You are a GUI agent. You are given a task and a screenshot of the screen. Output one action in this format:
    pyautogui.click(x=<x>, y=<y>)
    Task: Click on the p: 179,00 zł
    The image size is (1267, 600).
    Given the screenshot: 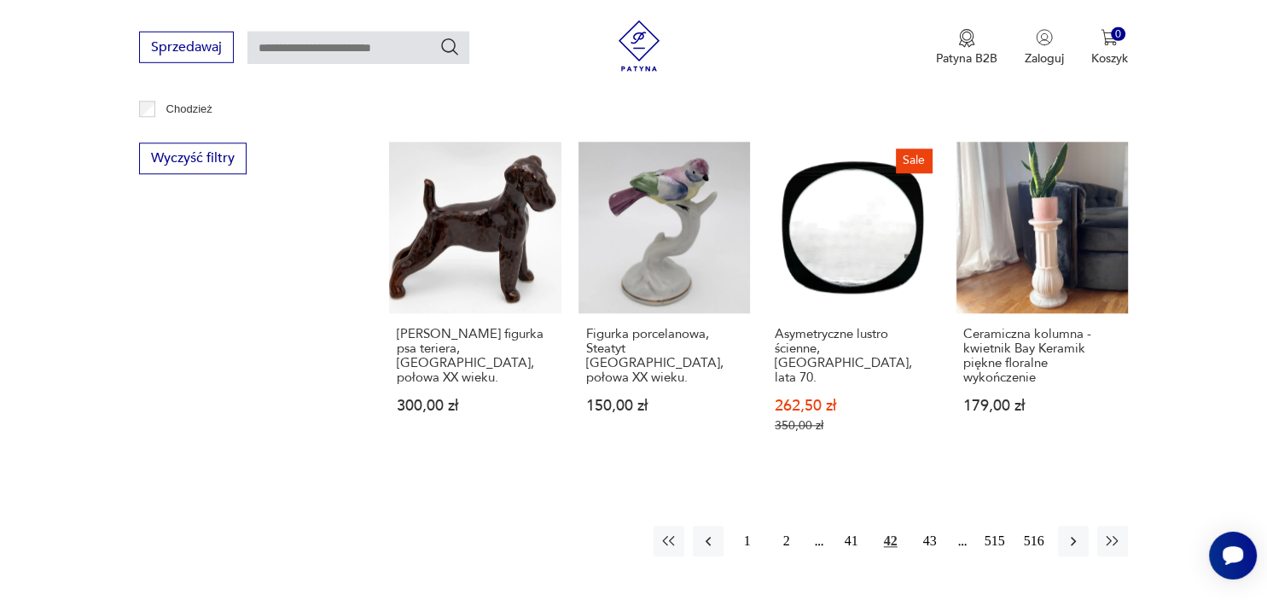 What is the action you would take?
    pyautogui.click(x=1041, y=405)
    